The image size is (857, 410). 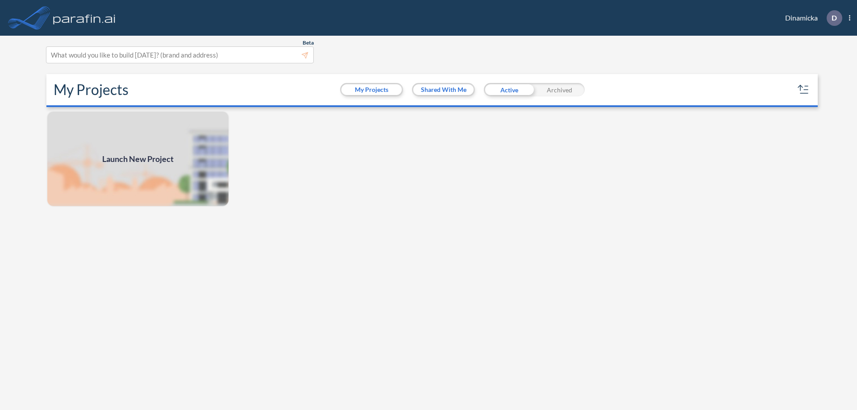 I want to click on a: Launch New Project, so click(x=138, y=159).